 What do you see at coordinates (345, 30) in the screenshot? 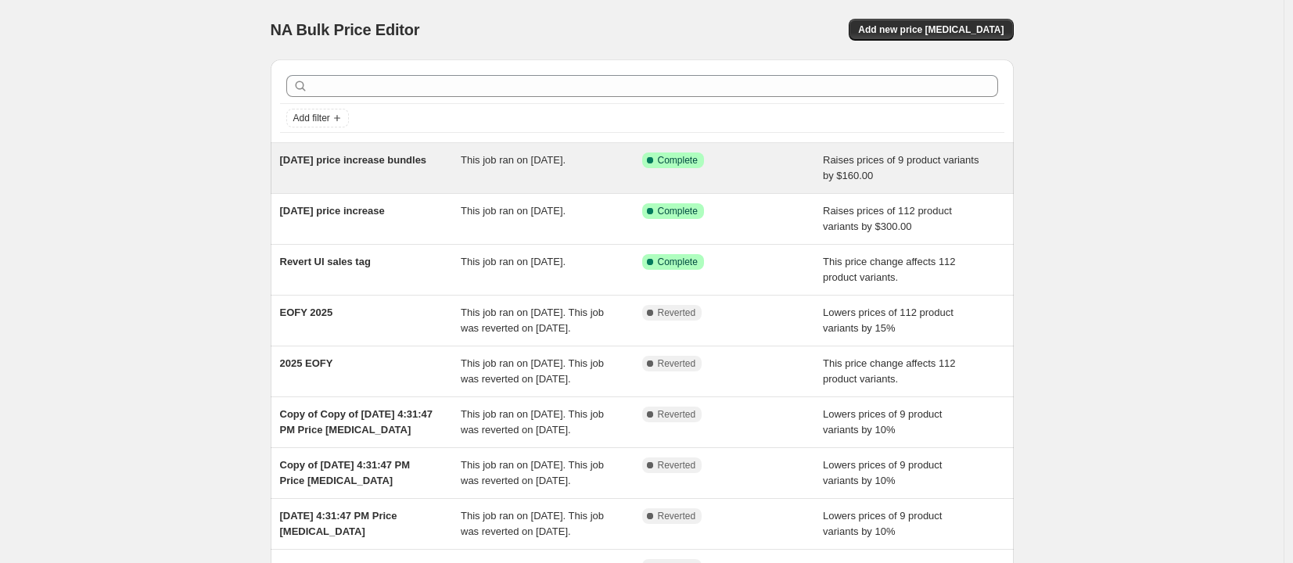
I see `span: NA Bulk Price Editor` at bounding box center [345, 30].